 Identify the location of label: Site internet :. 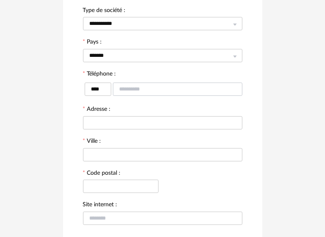
(100, 206).